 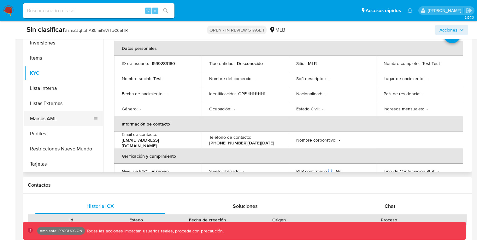 I want to click on span: Historial CX, so click(x=100, y=206).